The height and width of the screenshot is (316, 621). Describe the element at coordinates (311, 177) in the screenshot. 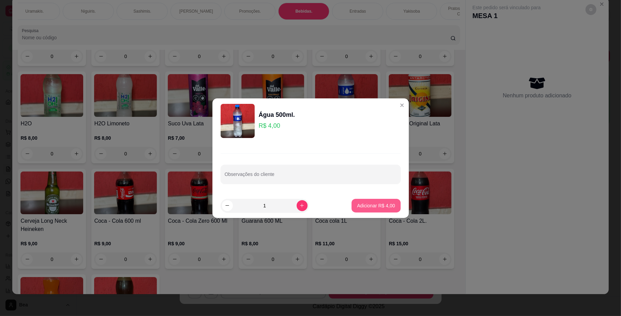

I see `input: Observações do cliente` at that location.